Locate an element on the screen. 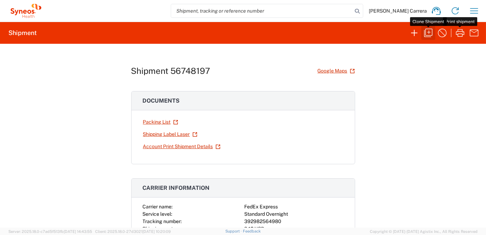  a: Packing List is located at coordinates (161, 122).